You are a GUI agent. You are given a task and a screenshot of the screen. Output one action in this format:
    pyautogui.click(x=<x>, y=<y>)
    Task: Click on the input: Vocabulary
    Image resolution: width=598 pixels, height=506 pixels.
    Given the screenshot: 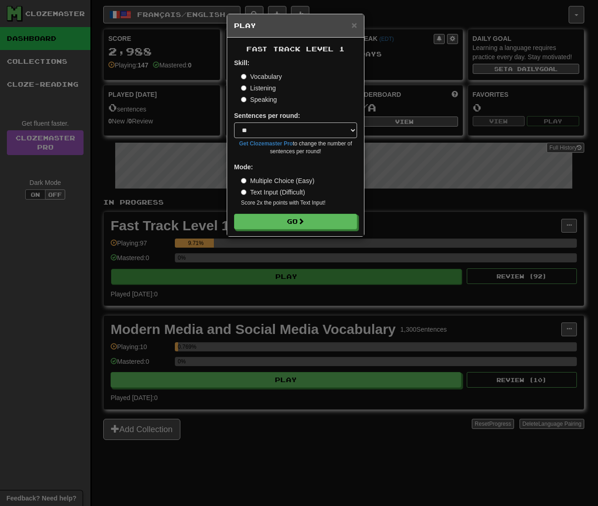 What is the action you would take?
    pyautogui.click(x=244, y=77)
    